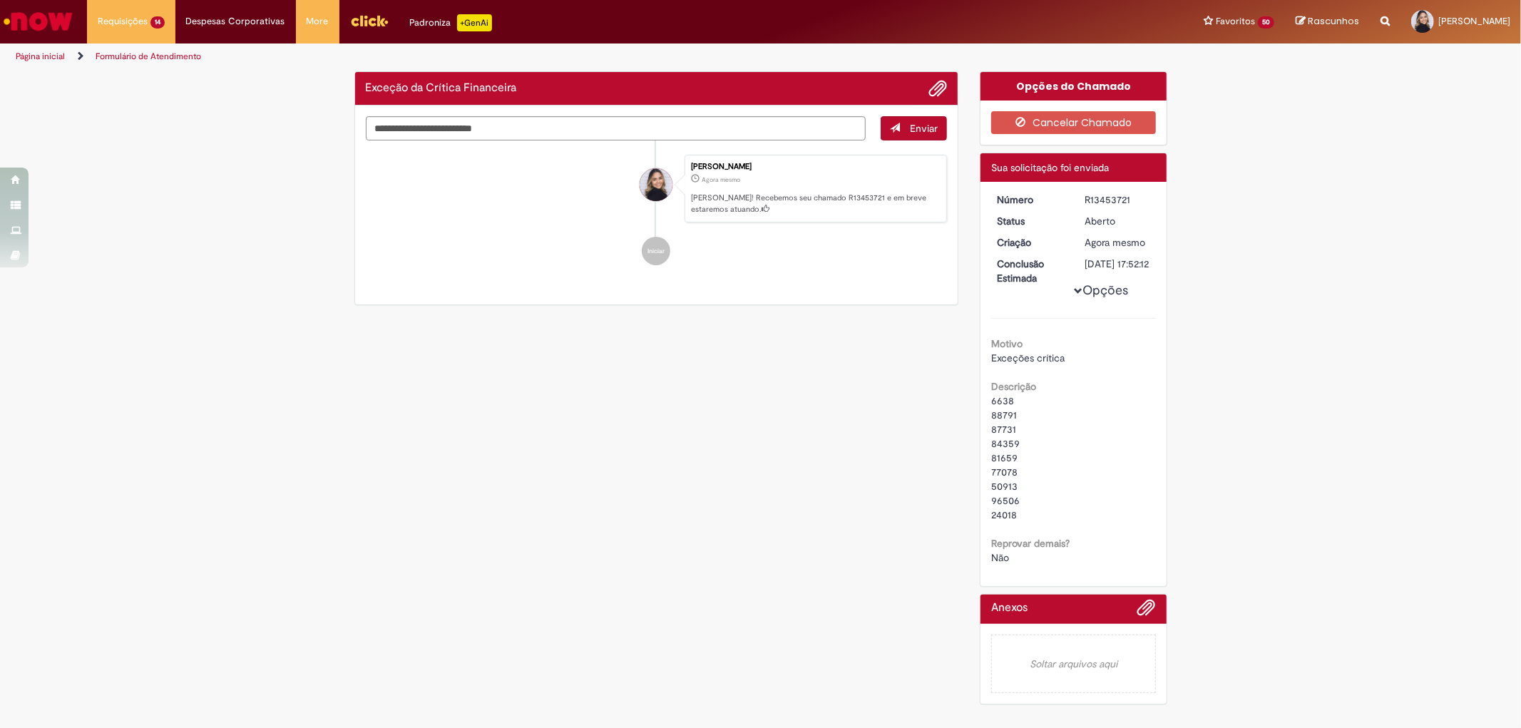 This screenshot has height=728, width=1521. Describe the element at coordinates (1235, 21) in the screenshot. I see `span: Favoritos` at that location.